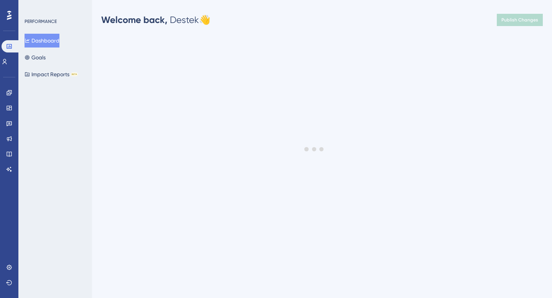 This screenshot has height=298, width=552. What do you see at coordinates (520, 20) in the screenshot?
I see `span: Publish Changes` at bounding box center [520, 20].